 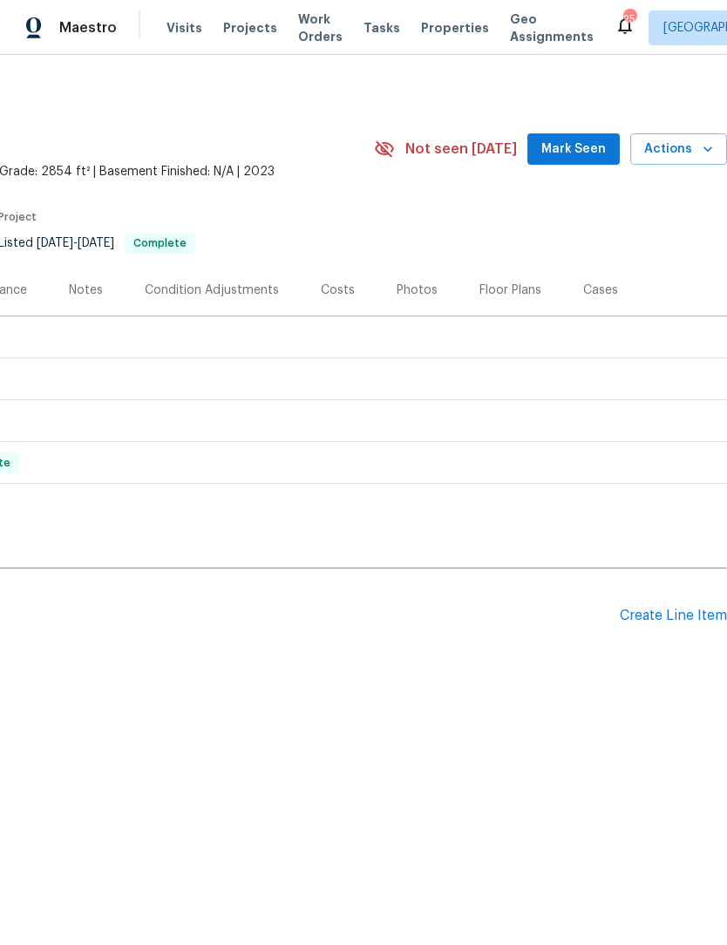 What do you see at coordinates (574, 149) in the screenshot?
I see `button: Mark Seen` at bounding box center [574, 149].